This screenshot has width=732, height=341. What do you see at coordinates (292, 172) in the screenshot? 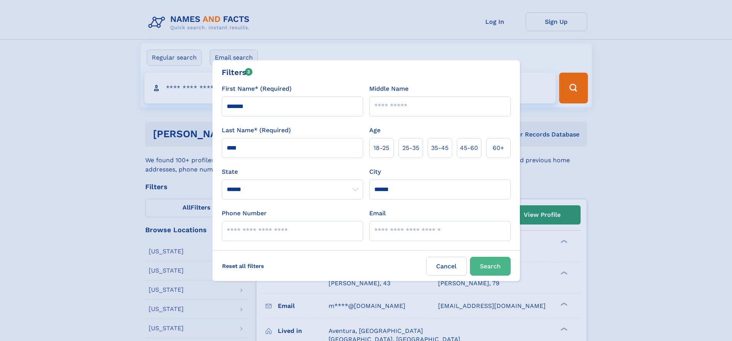
I see `label: State` at bounding box center [292, 172].